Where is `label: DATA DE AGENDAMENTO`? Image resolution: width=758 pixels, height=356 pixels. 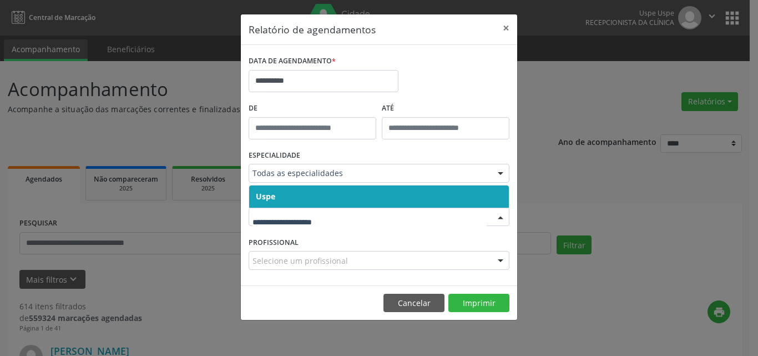 label: DATA DE AGENDAMENTO is located at coordinates (292, 61).